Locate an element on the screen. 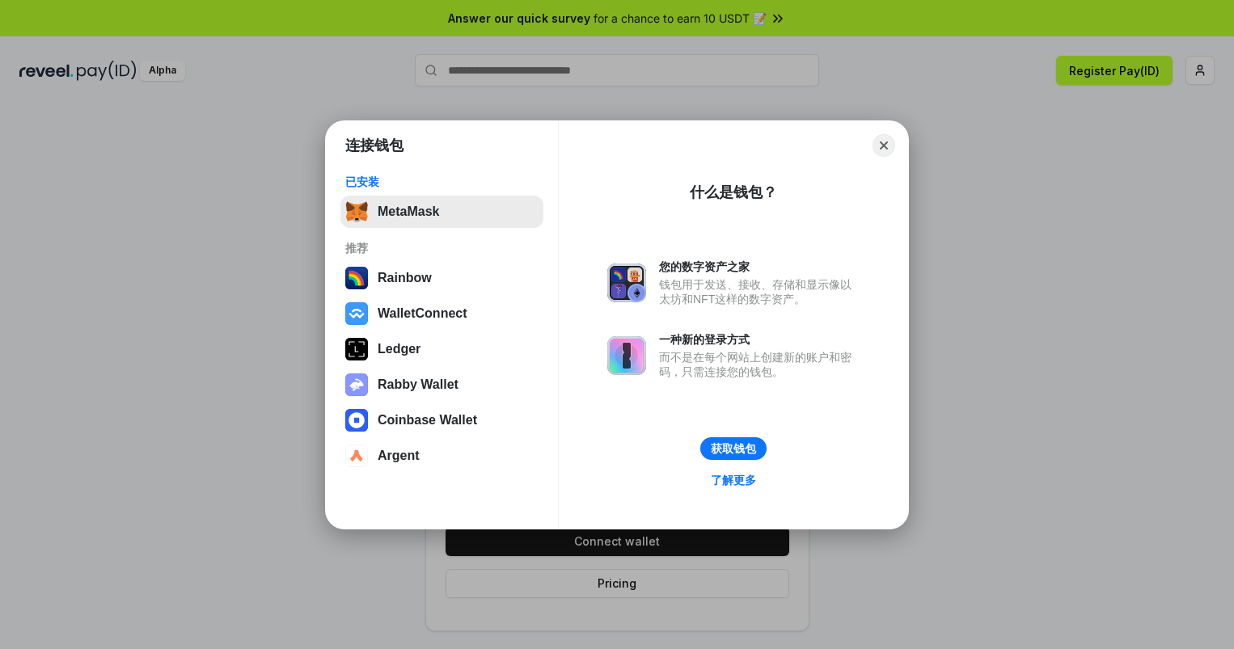 The width and height of the screenshot is (1234, 649). button: Coinbase Wallet is located at coordinates (442, 421).